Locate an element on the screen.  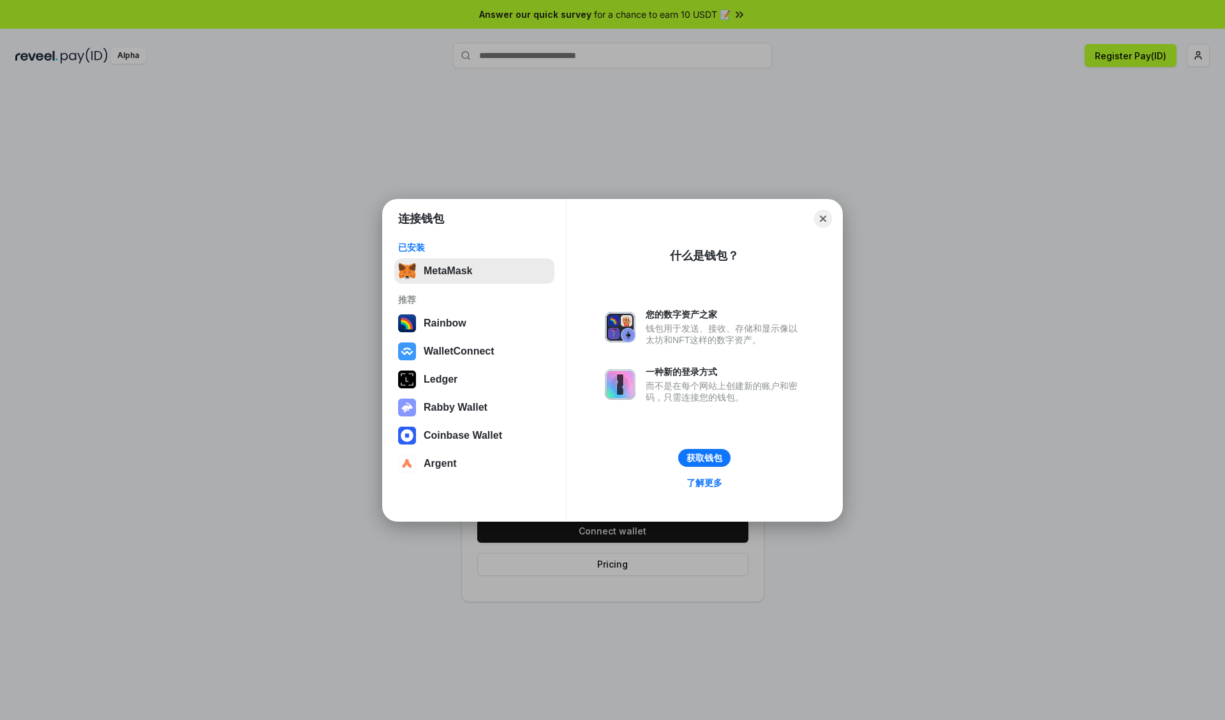
div: 推荐 is located at coordinates (474, 300).